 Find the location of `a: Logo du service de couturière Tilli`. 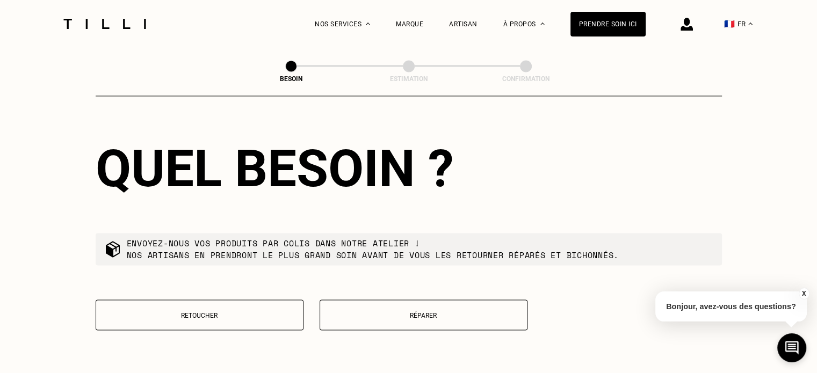

a: Logo du service de couturière Tilli is located at coordinates (105, 24).